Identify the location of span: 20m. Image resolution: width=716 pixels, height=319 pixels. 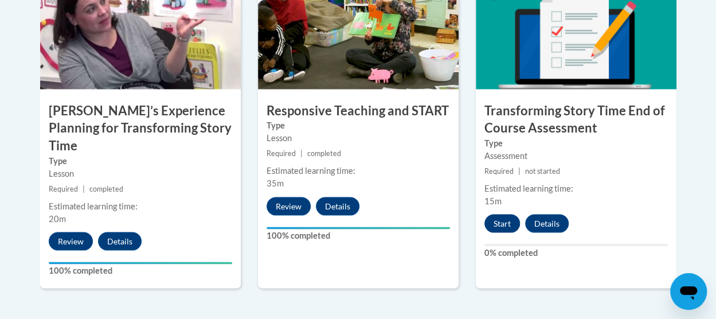
(57, 218).